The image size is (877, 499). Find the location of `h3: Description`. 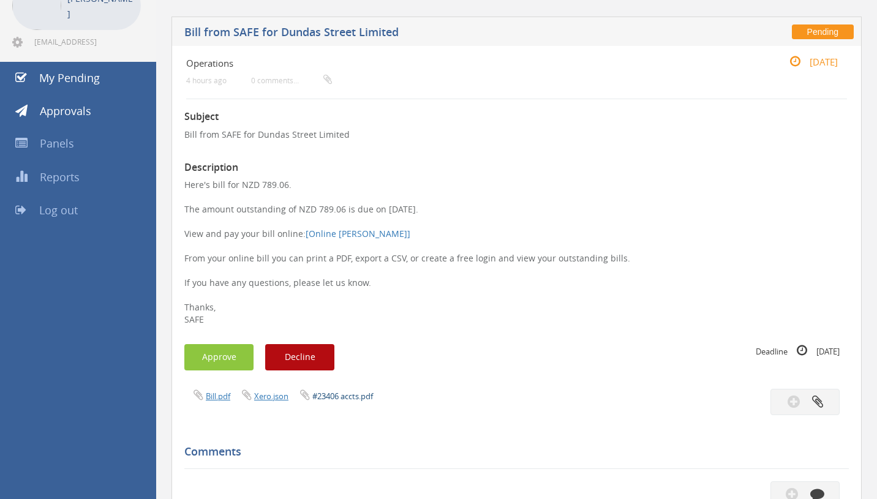

h3: Description is located at coordinates (516, 168).